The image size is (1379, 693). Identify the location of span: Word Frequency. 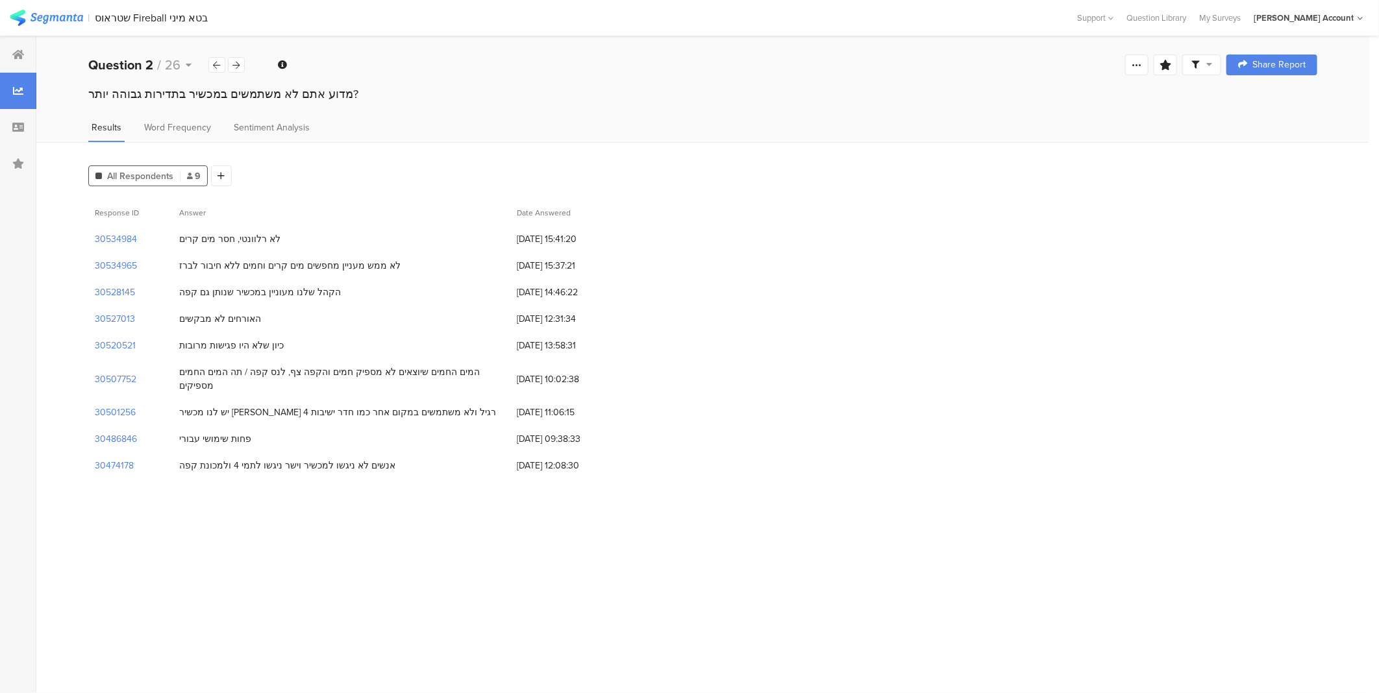
(177, 127).